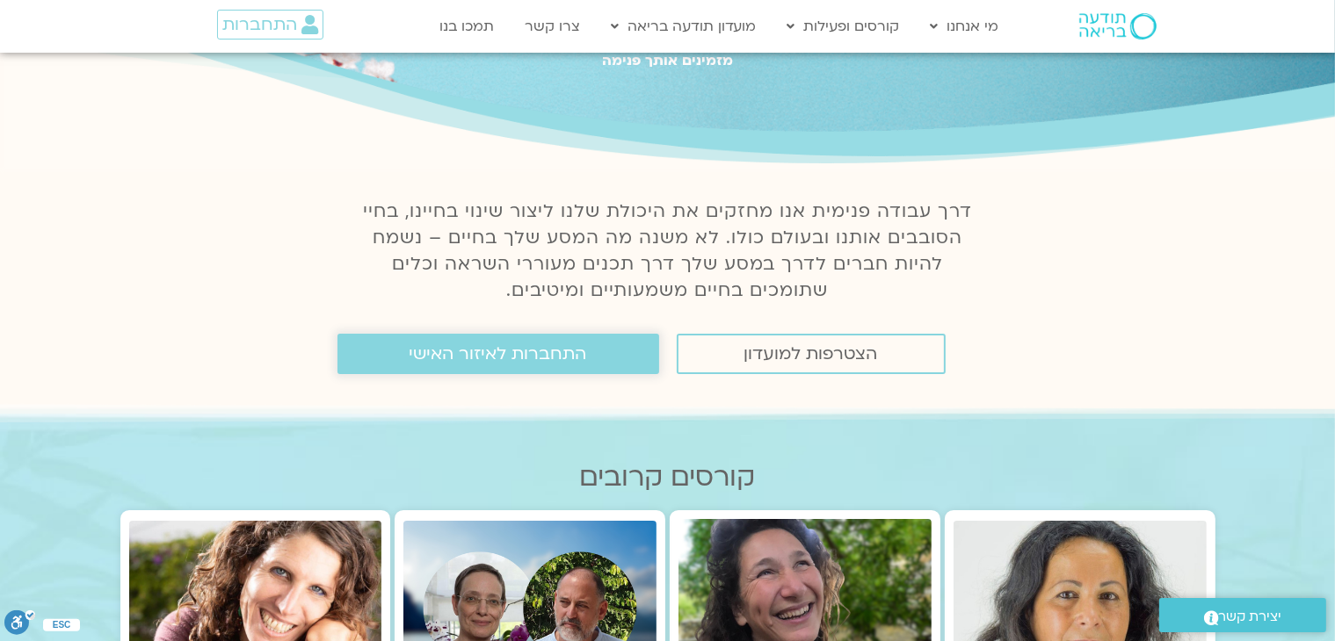 Image resolution: width=1335 pixels, height=641 pixels. I want to click on a: התחברות, so click(270, 25).